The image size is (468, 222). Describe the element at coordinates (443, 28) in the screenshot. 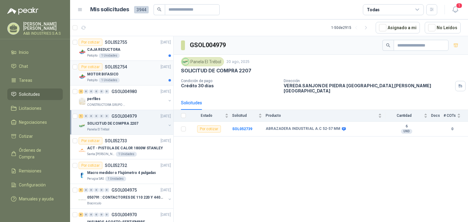

I see `button: No Leídos` at that location.